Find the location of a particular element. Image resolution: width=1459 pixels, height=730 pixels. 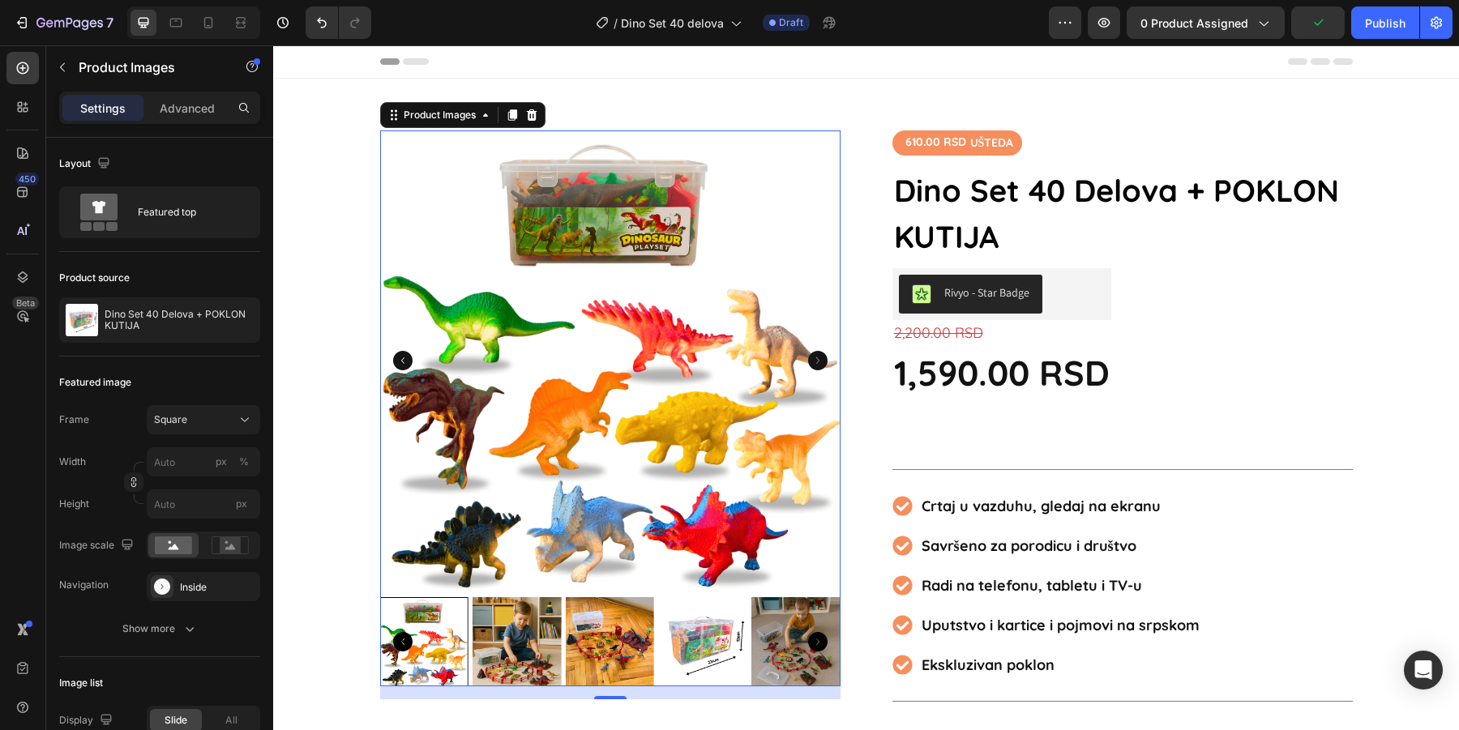

label: Height is located at coordinates (74, 504).